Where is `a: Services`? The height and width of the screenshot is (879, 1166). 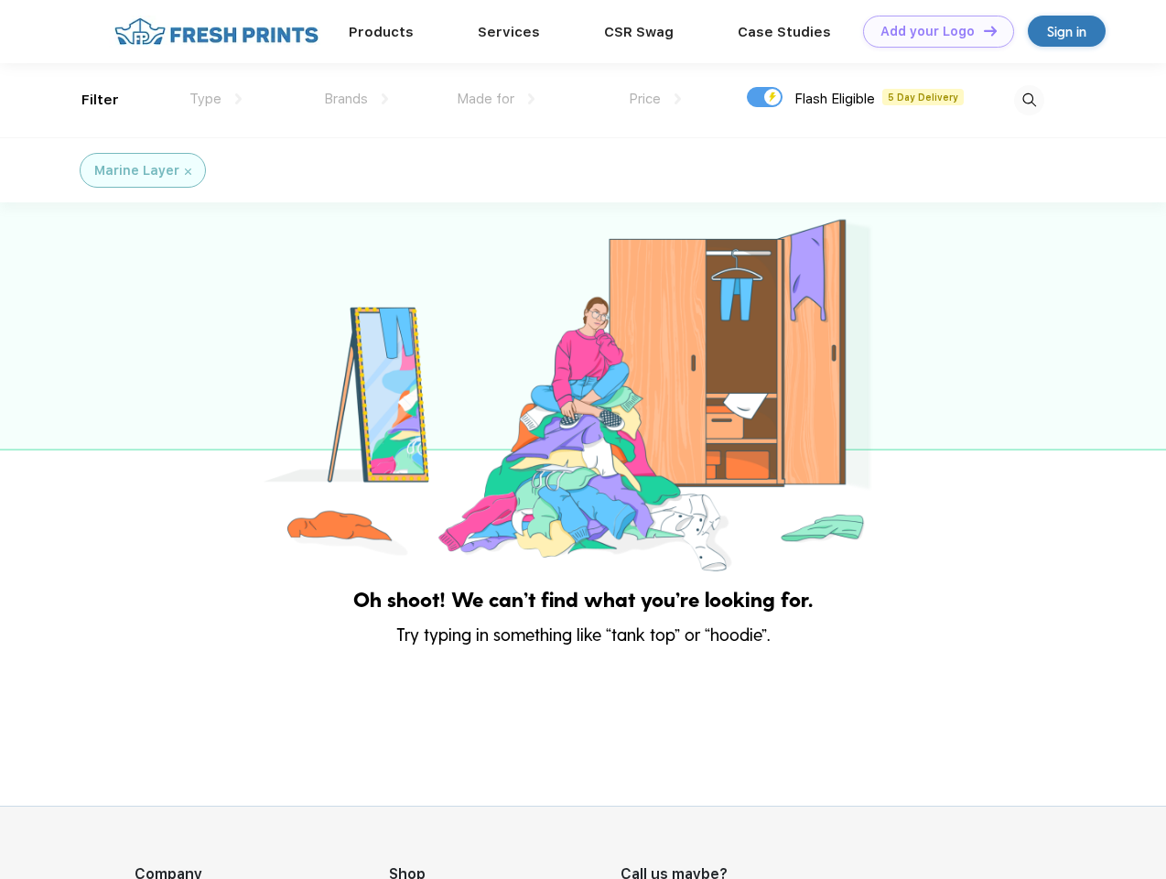
a: Services is located at coordinates (509, 32).